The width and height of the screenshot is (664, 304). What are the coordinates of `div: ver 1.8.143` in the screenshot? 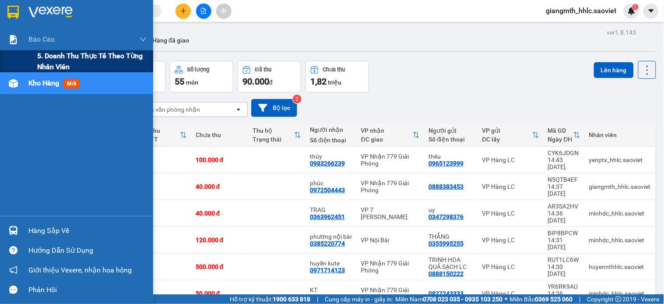 It's located at (621, 32).